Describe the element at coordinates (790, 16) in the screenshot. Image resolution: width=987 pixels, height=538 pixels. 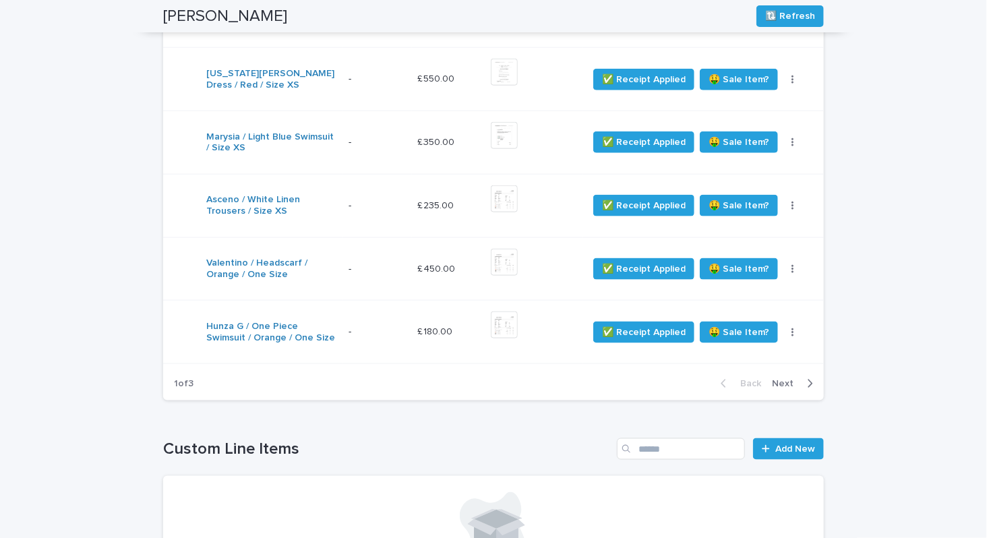
I see `span: 🔃 Refresh` at that location.